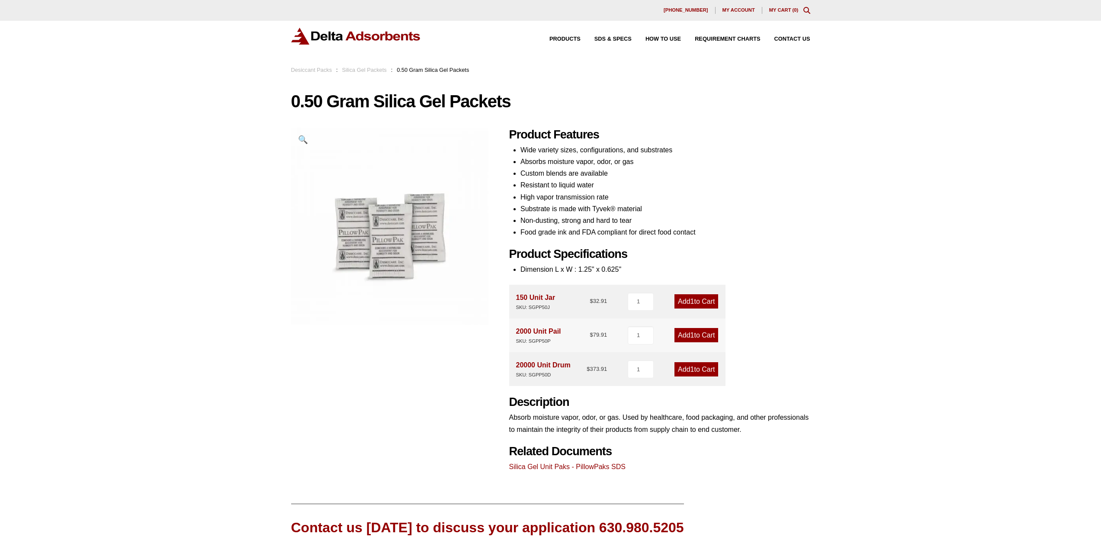  Describe the element at coordinates (666, 173) in the screenshot. I see `li: Custom blends are available` at that location.